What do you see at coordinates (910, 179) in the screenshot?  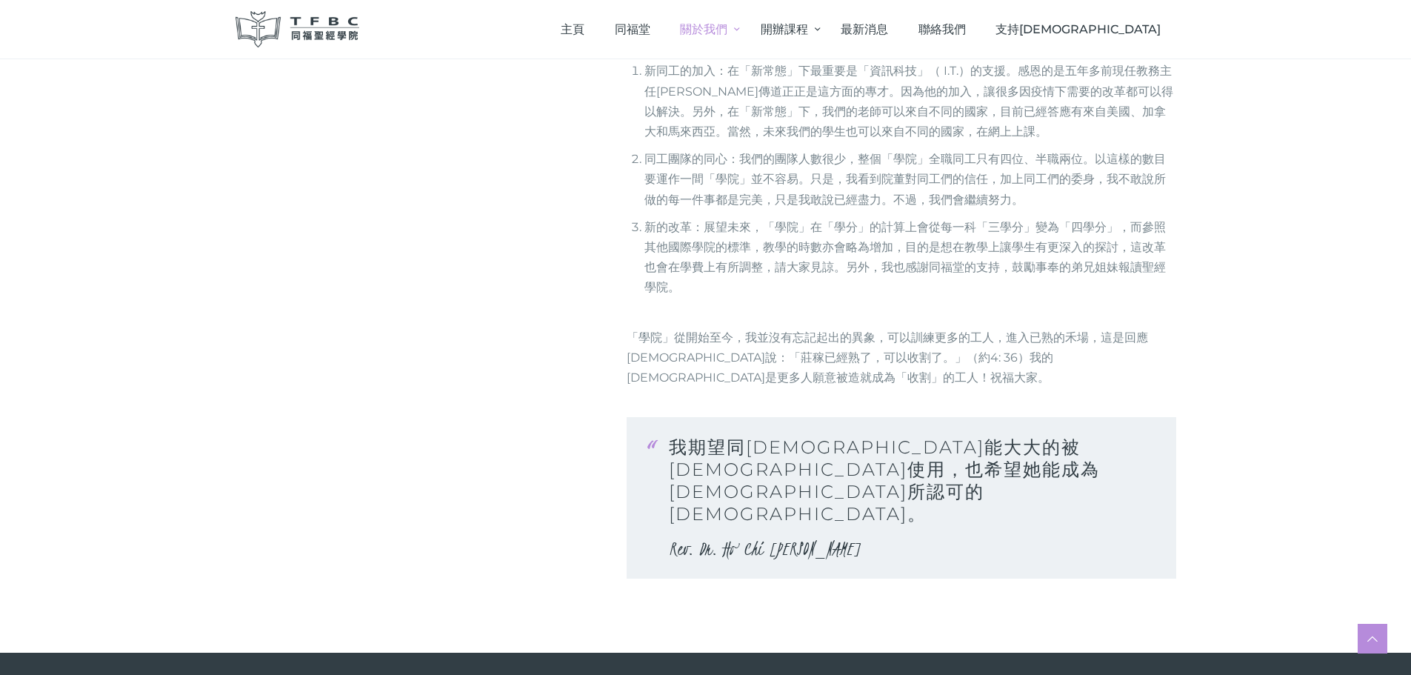 I see `li: 同工團隊的同心：我們的團隊人數很少，整個「學院」全職同工只有四位、半職兩位。以這樣的數目要運作一間「學院」並不容易。只是，我看到院董對同工們的信任，加上同工們的委身，我不敢說所做的每一件事都是完...` at bounding box center [910, 179].